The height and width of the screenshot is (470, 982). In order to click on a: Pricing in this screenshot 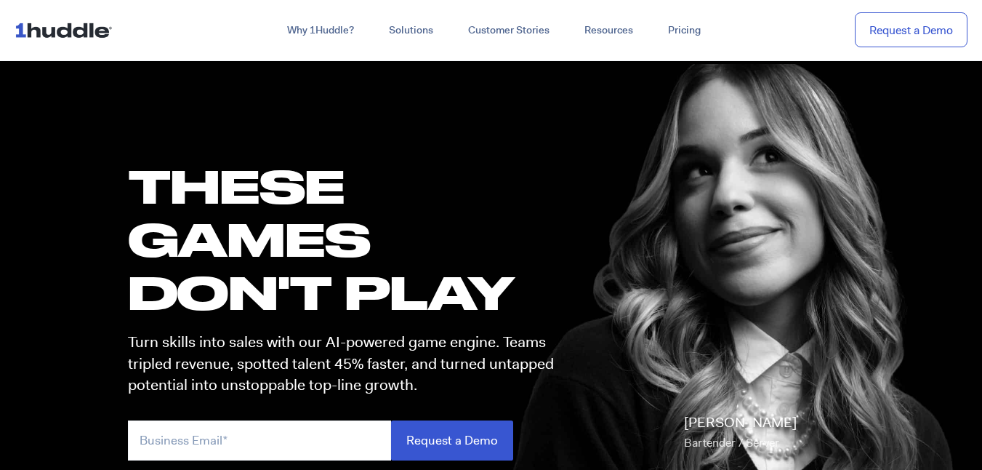, I will do `click(684, 31)`.